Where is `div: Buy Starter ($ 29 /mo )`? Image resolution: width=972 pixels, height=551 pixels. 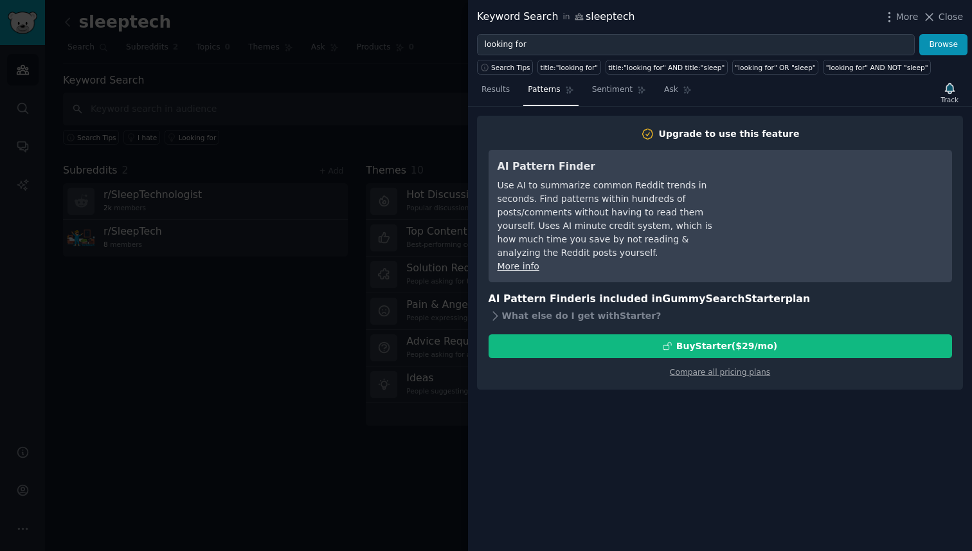 div: Buy Starter ($ 29 /mo ) is located at coordinates (726, 346).